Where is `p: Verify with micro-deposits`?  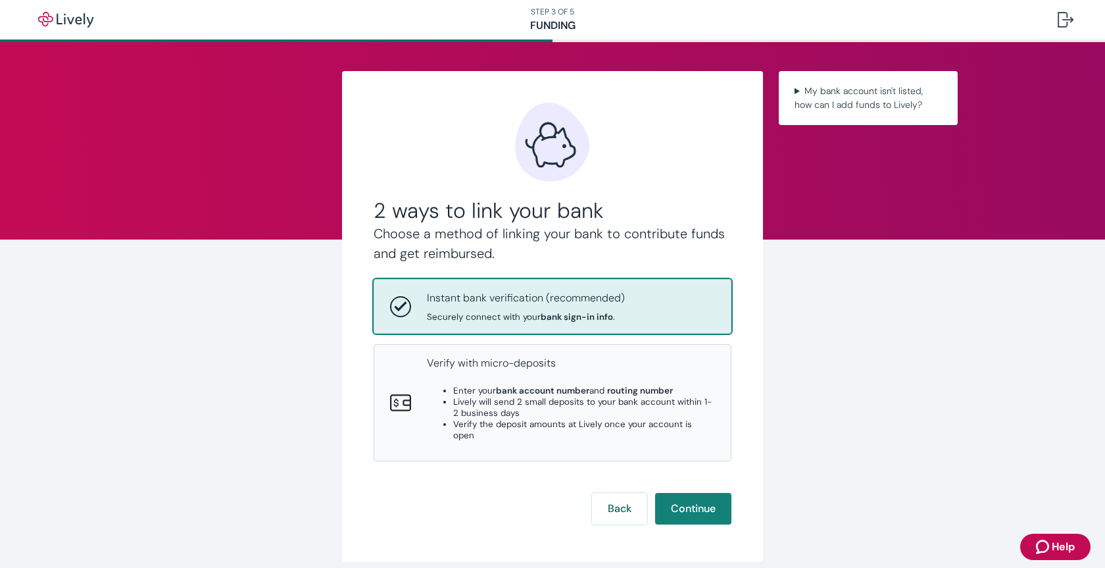
p: Verify with micro-deposits is located at coordinates (571, 363).